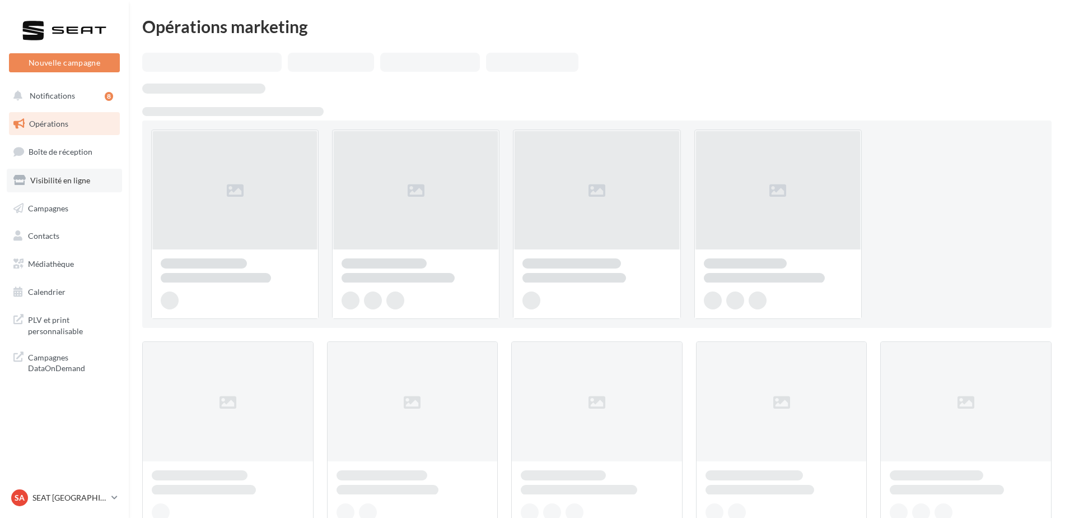 This screenshot has width=1065, height=518. What do you see at coordinates (46, 291) in the screenshot?
I see `span: Calendrier` at bounding box center [46, 291].